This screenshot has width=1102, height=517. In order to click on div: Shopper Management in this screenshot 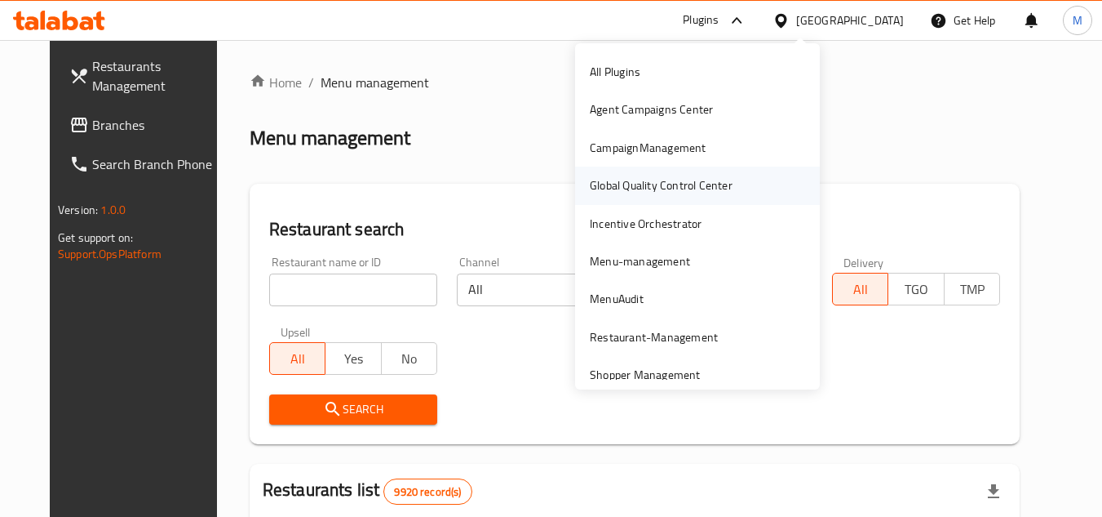, I will do `click(645, 375)`.